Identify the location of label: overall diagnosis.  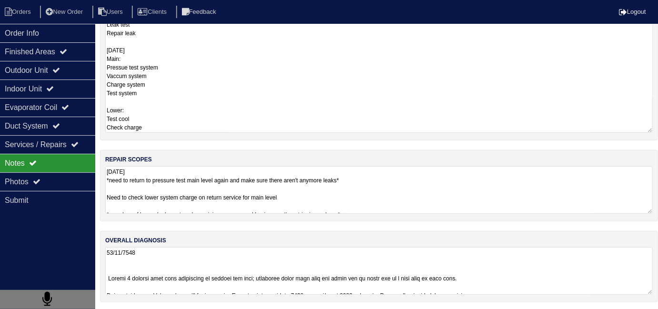
(136, 240).